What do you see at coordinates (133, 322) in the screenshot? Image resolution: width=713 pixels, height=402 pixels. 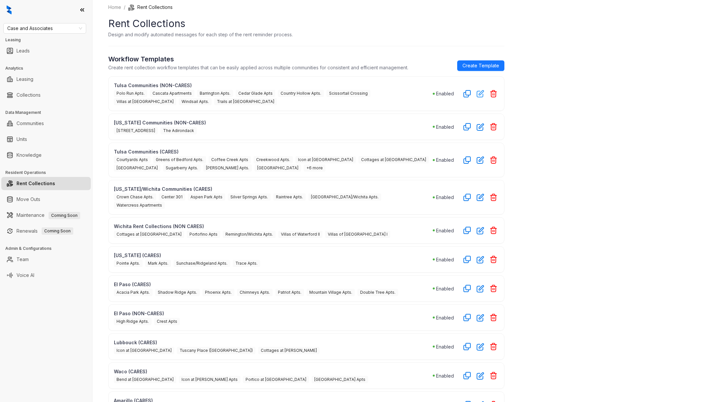 I see `span: High Ridge Apts.` at bounding box center [133, 322].